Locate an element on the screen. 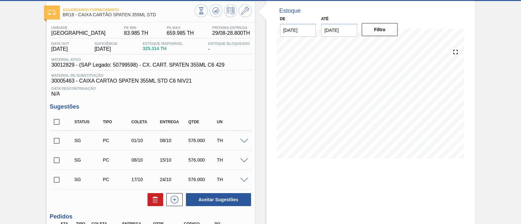 The height and width of the screenshot is (224, 521). button: Aceitar Sugestões is located at coordinates (219, 200).